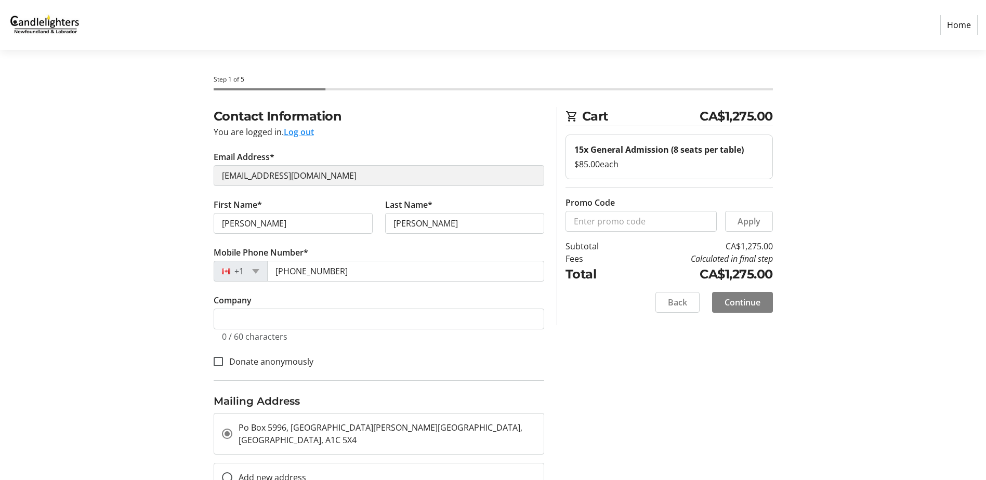  Describe the element at coordinates (641, 116) in the screenshot. I see `span: Cart` at that location.